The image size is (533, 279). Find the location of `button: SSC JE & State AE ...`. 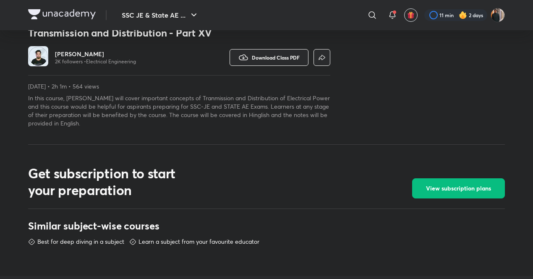

button: SSC JE & State AE ... is located at coordinates (160, 15).